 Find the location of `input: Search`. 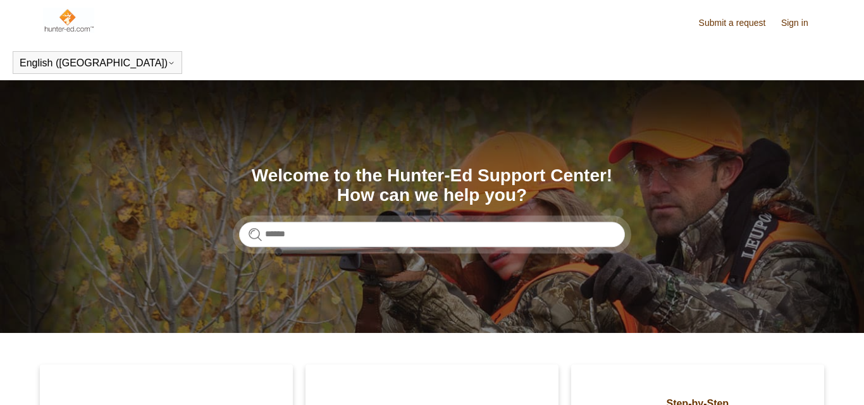

input: Search is located at coordinates (432, 235).